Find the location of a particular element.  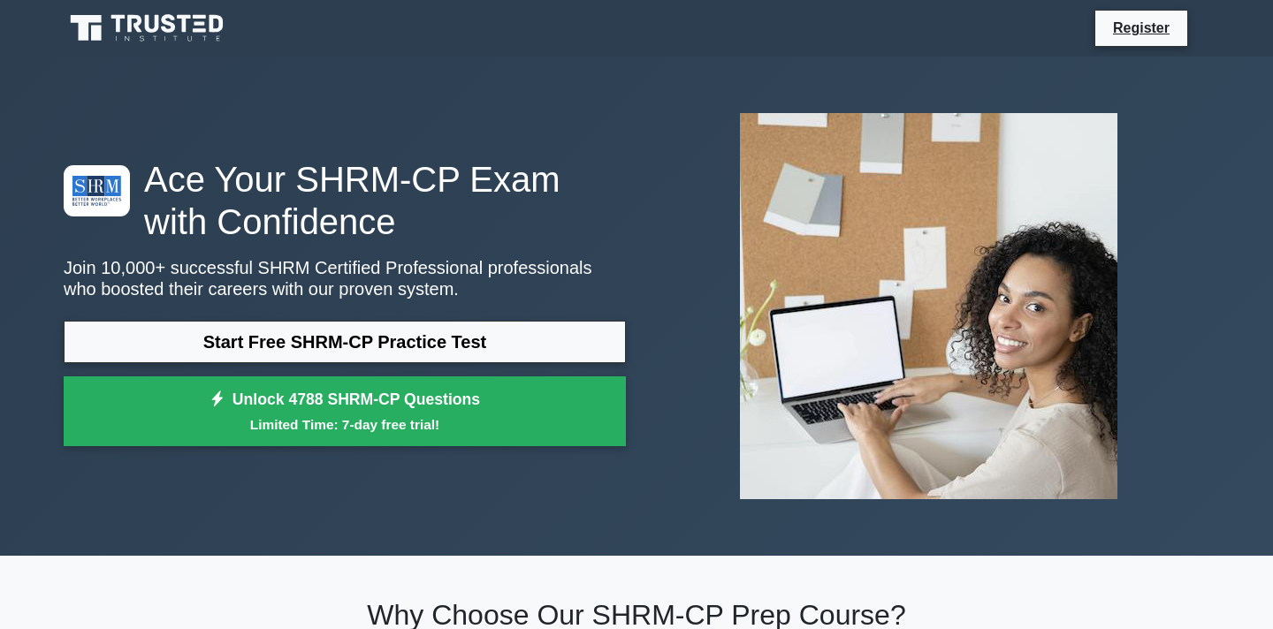

p: Join 10,000+ successful SHRM Certified Professional professionals who boosted their careers with ... is located at coordinates (345, 278).